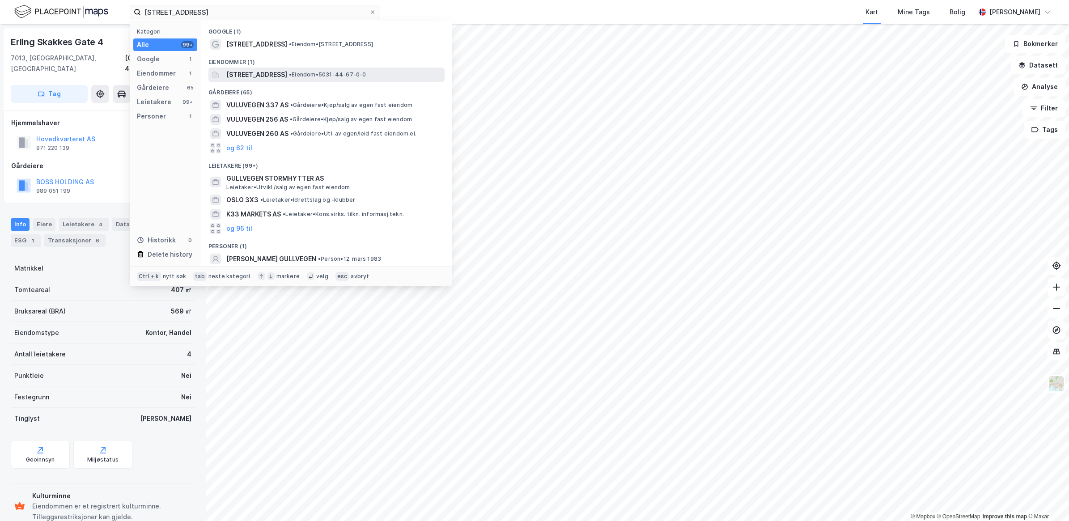 The width and height of the screenshot is (1069, 521). I want to click on div: Transaksjoner, so click(75, 241).